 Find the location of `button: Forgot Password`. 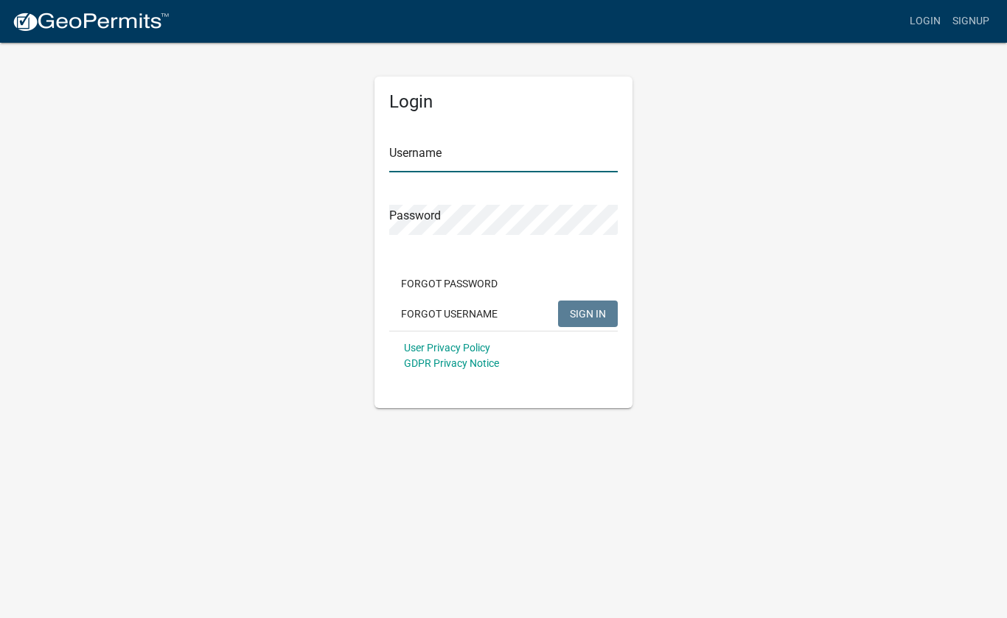

button: Forgot Password is located at coordinates (449, 284).